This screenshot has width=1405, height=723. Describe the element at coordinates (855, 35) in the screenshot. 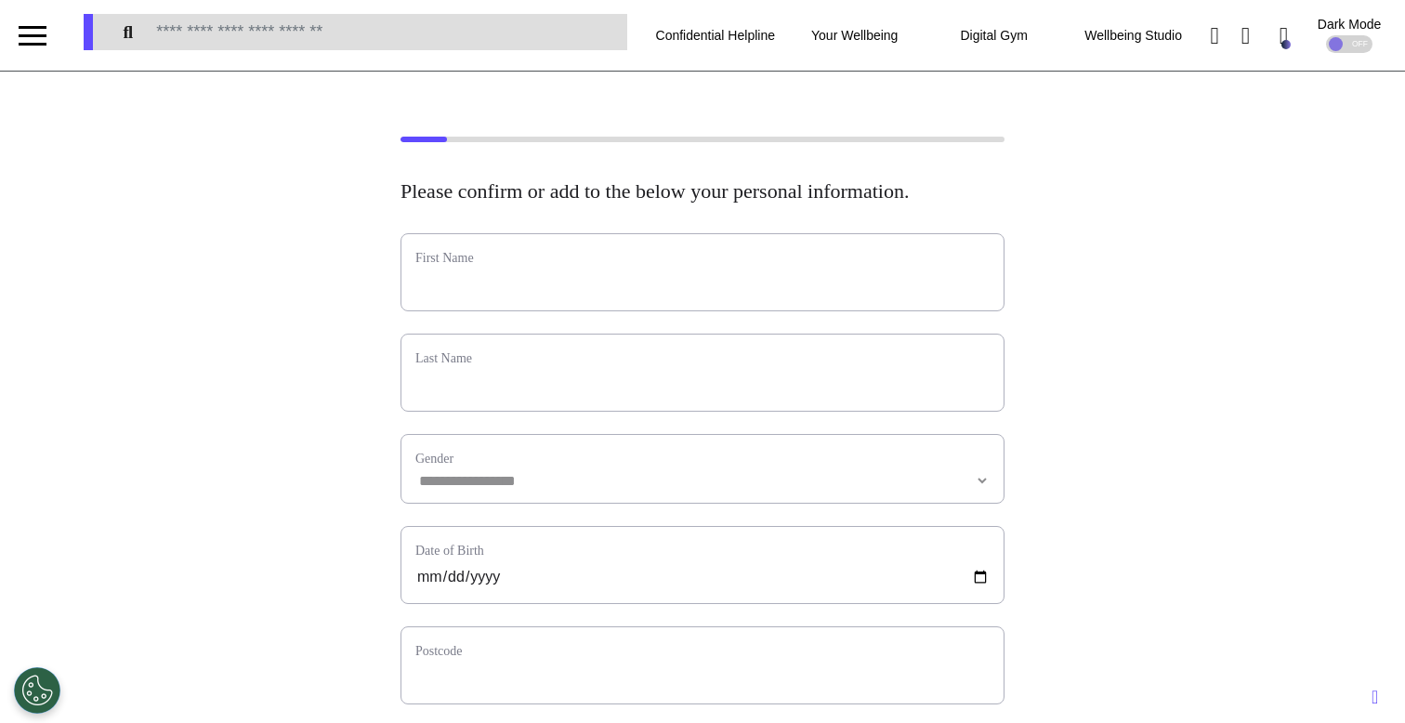

I see `div: Your Wellbeing` at that location.